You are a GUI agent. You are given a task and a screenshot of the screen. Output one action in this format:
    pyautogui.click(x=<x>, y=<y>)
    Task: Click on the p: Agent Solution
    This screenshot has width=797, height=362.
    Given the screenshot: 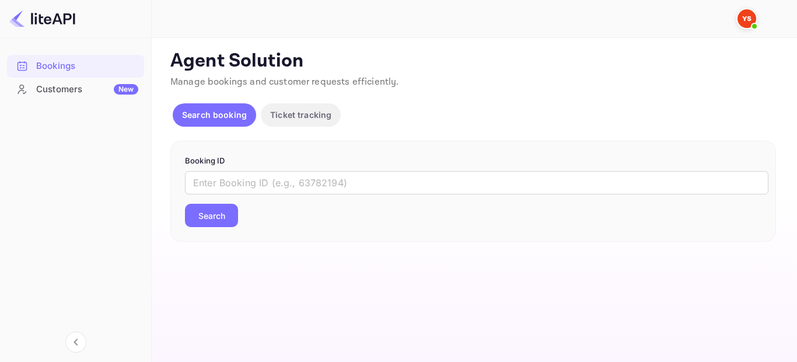 What is the action you would take?
    pyautogui.click(x=473, y=61)
    